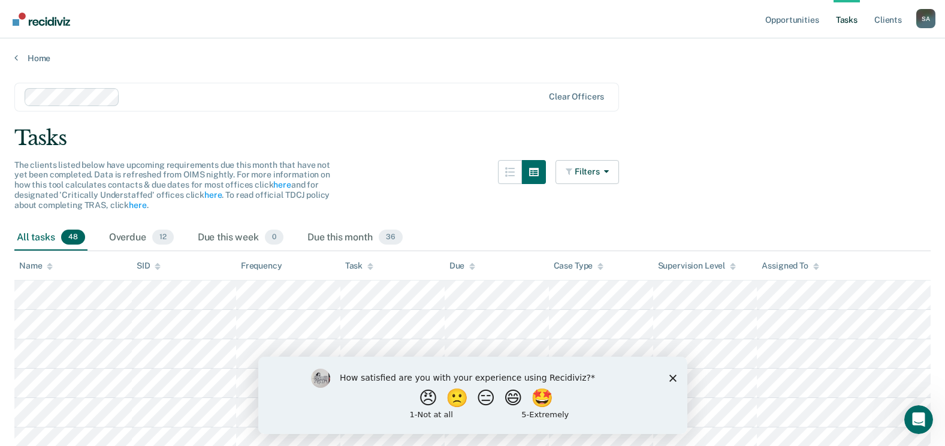 The height and width of the screenshot is (446, 945). What do you see at coordinates (319, 58) in the screenshot?
I see `div: 5 - Extremely` at bounding box center [319, 58].